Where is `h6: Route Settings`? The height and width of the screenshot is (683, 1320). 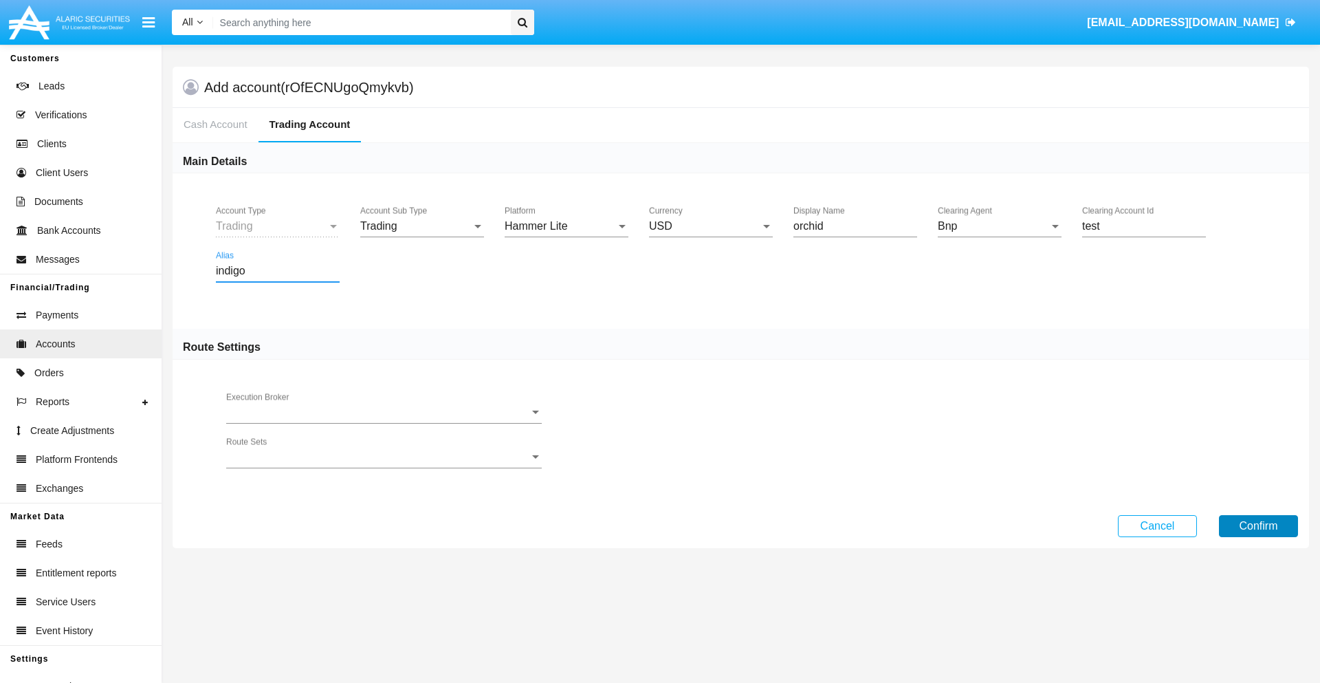
h6: Route Settings is located at coordinates (221, 347).